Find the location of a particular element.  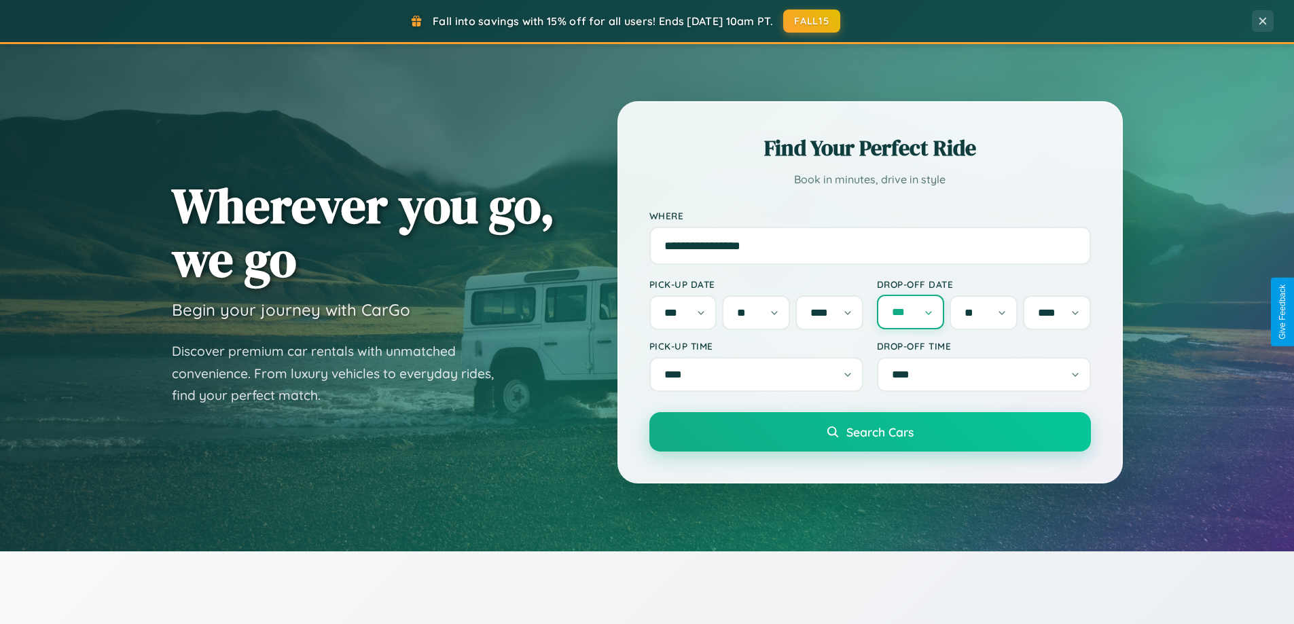

h3: Begin your journey with CarGo is located at coordinates (291, 310).